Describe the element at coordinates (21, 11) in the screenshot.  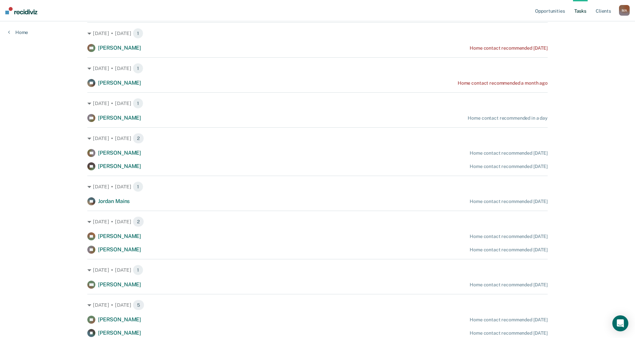
I see `img: Recidiviz` at that location.